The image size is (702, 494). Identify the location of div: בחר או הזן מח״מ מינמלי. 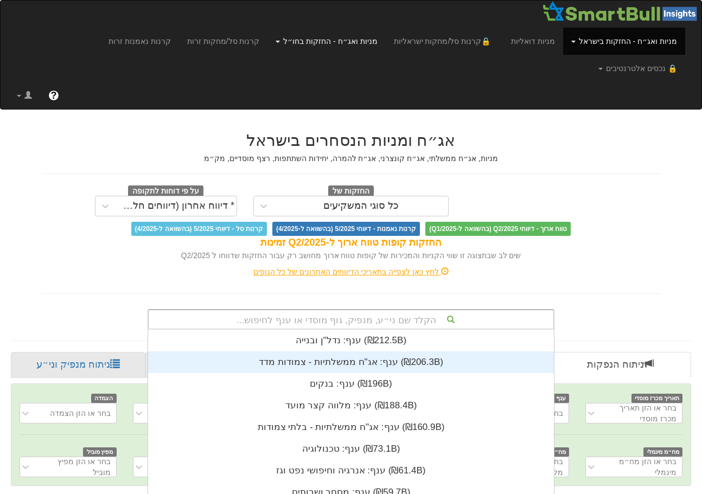
(640, 467).